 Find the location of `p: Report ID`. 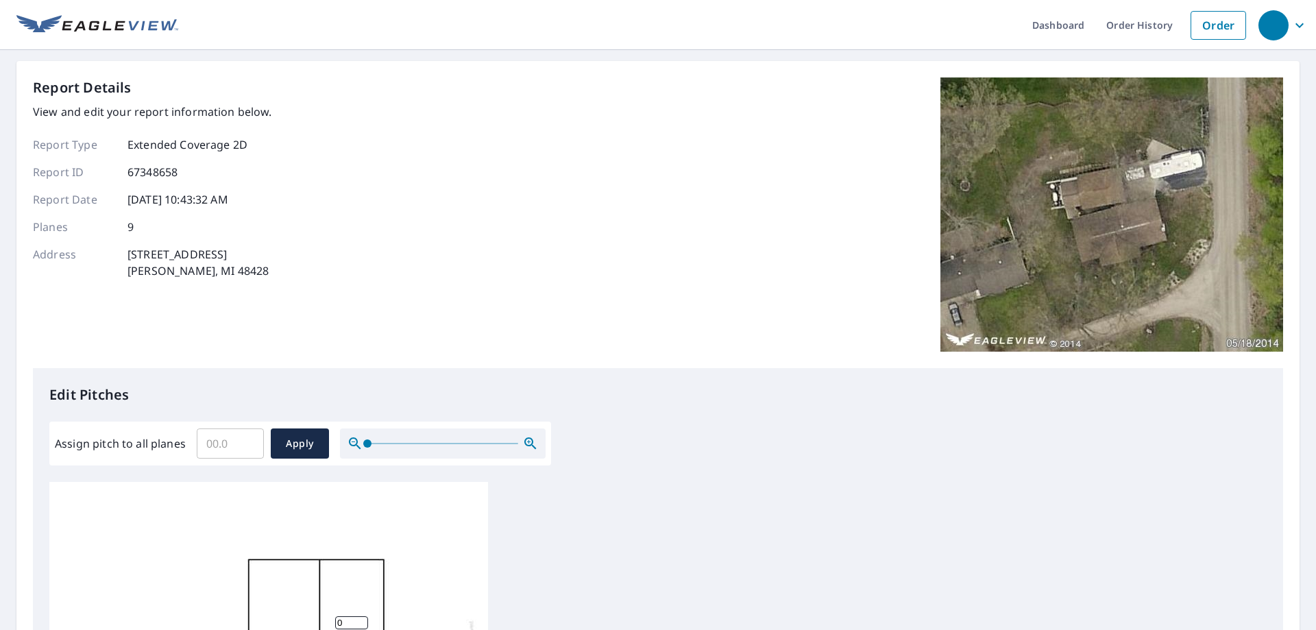

p: Report ID is located at coordinates (74, 172).